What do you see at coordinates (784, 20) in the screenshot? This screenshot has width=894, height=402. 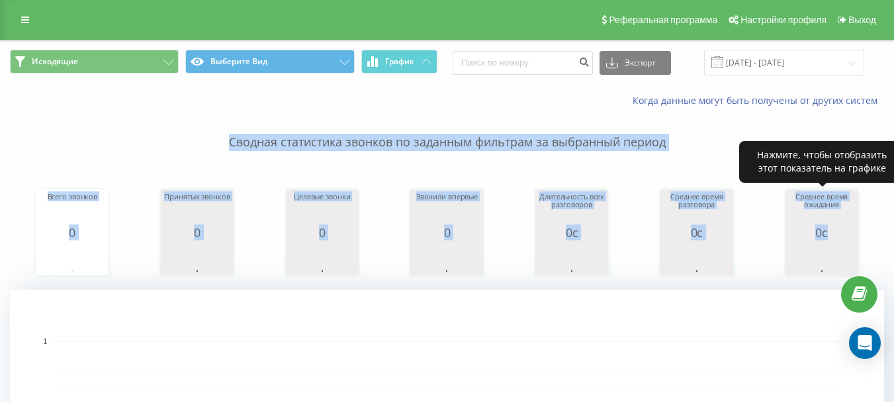 I see `font: Настройки профиля` at bounding box center [784, 20].